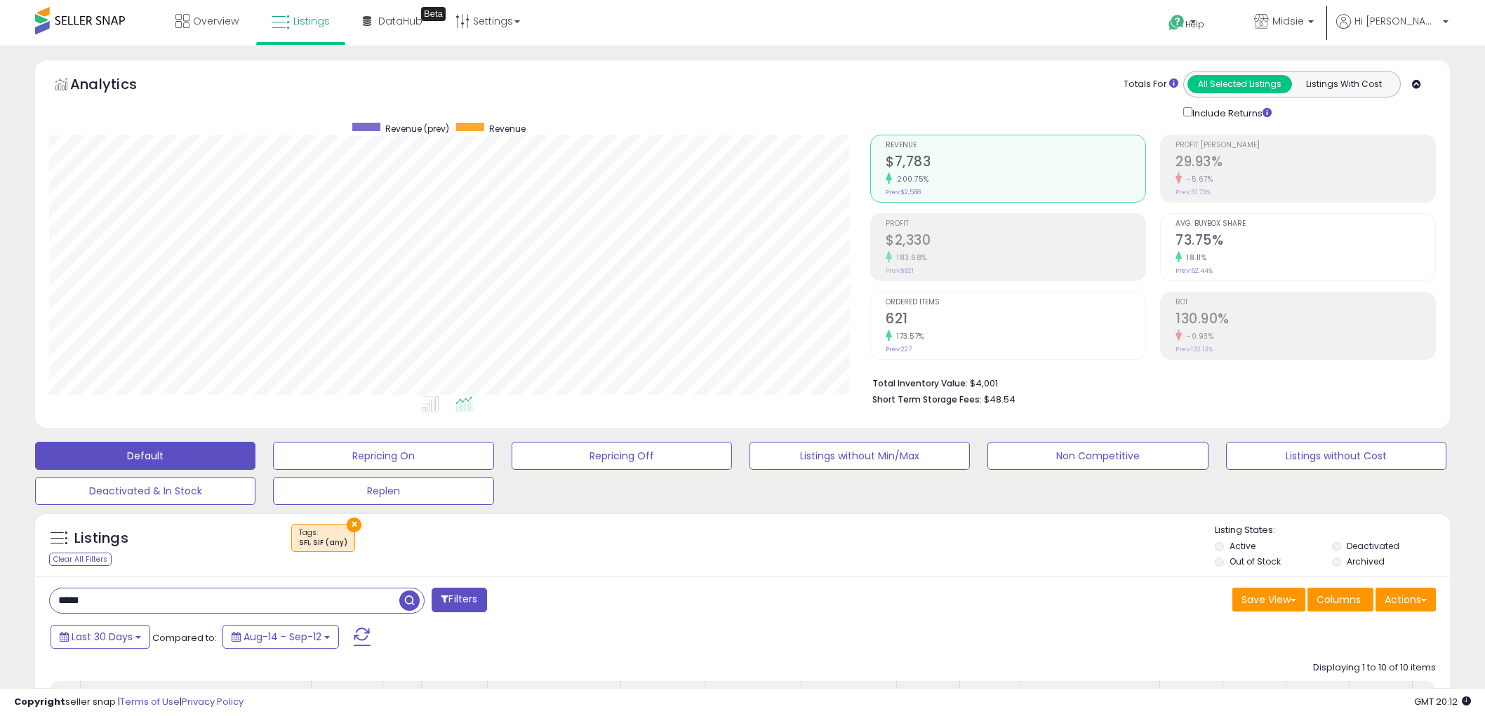 The width and height of the screenshot is (1485, 716). Describe the element at coordinates (1149, 382) in the screenshot. I see `li: $4,001` at that location.